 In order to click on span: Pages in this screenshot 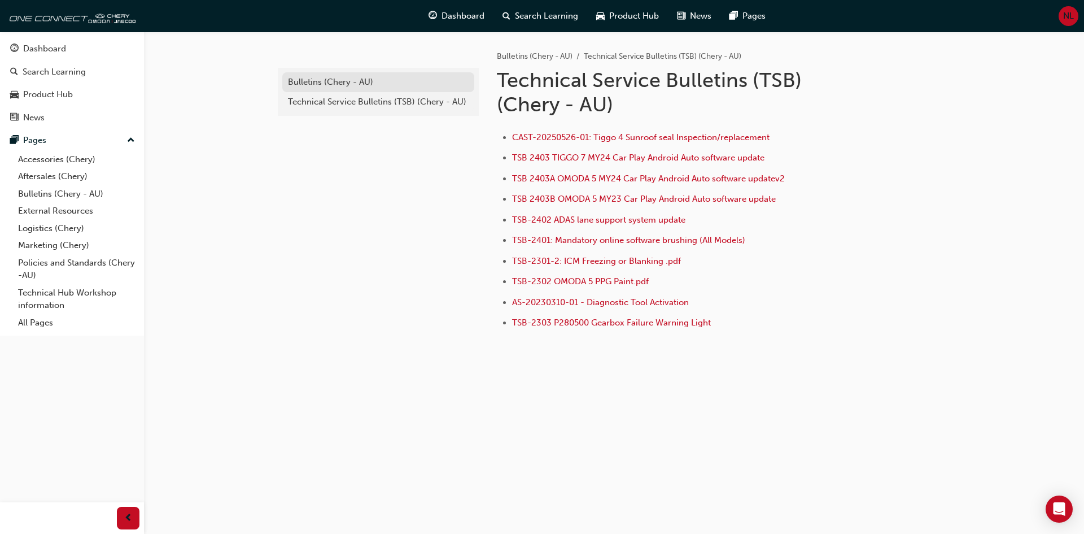, I will do `click(754, 16)`.